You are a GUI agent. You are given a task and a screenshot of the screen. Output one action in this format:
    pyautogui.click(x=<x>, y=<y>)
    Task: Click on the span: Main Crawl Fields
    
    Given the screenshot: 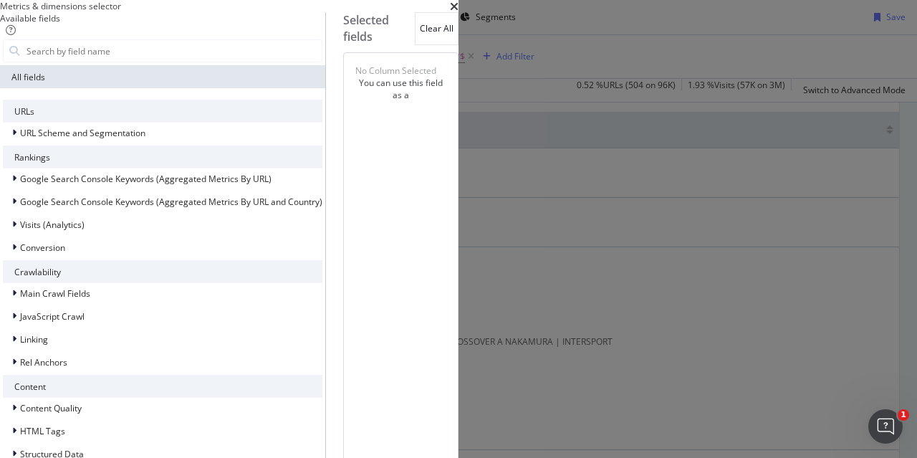 What is the action you would take?
    pyautogui.click(x=55, y=293)
    